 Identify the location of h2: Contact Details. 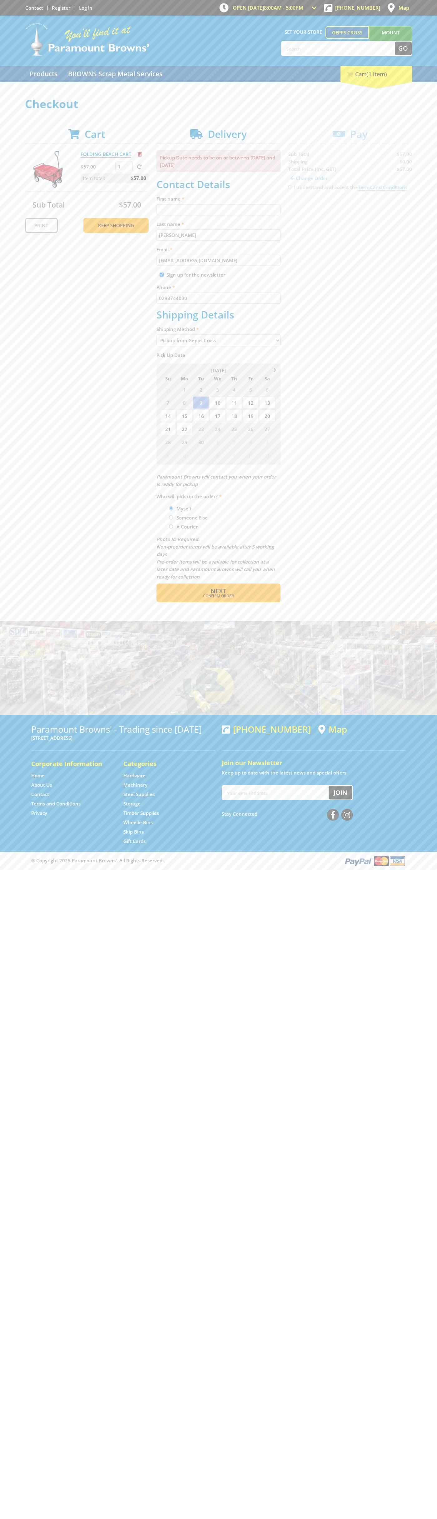
(218, 184).